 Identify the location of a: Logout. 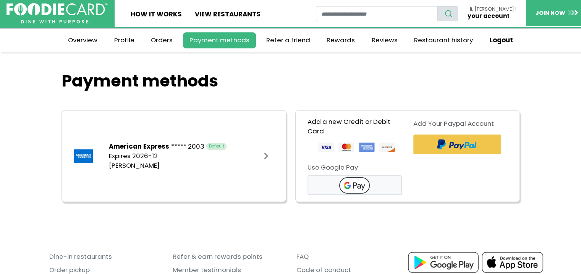
(501, 40).